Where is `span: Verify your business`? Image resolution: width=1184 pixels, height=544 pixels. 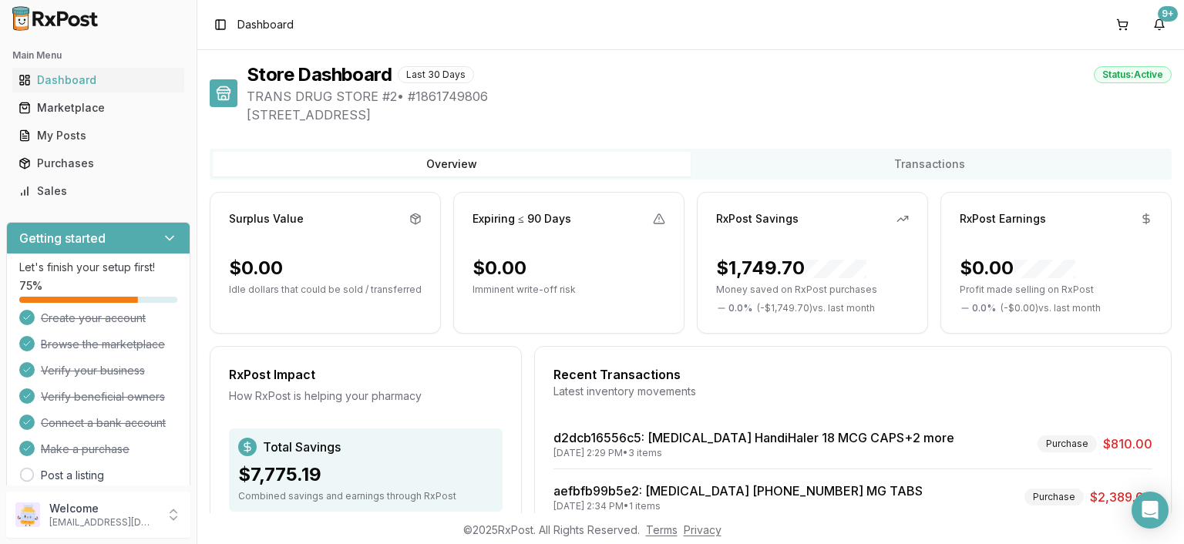
span: Verify your business is located at coordinates (92, 371).